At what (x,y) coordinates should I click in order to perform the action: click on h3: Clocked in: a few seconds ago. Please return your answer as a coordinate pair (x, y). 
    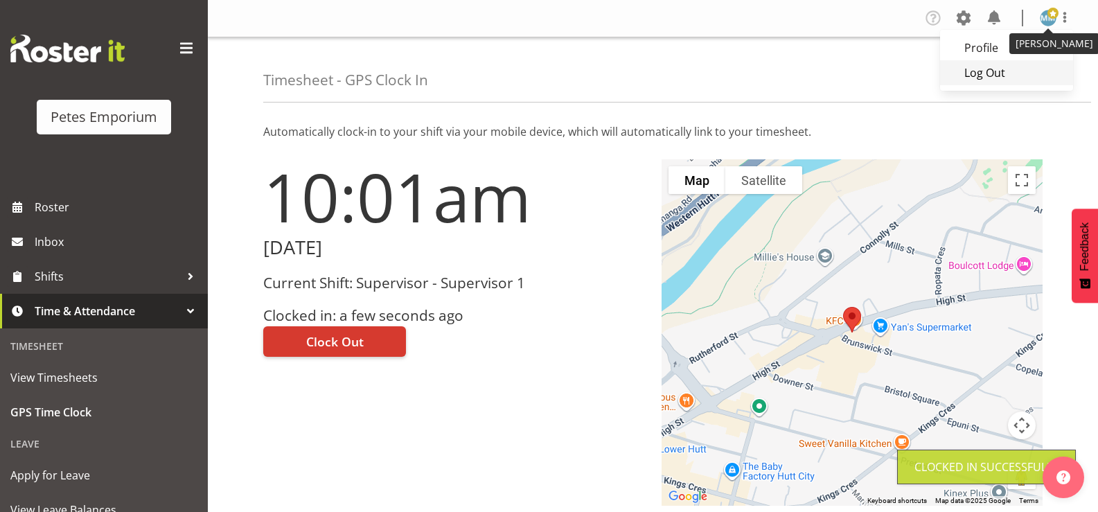
    Looking at the image, I should click on (454, 315).